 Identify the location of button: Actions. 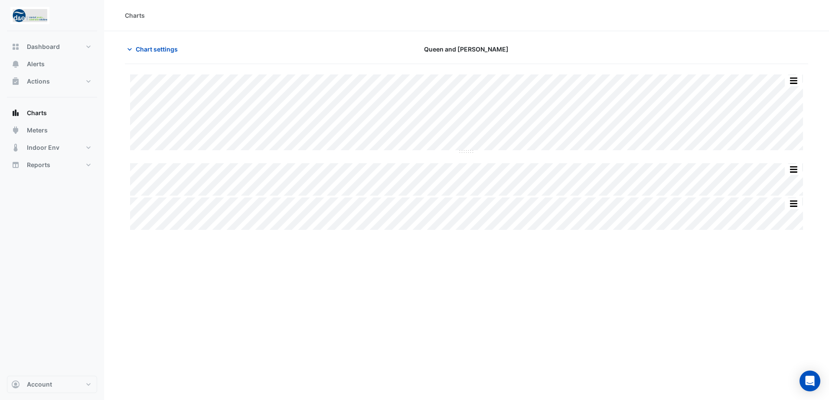
(52, 81).